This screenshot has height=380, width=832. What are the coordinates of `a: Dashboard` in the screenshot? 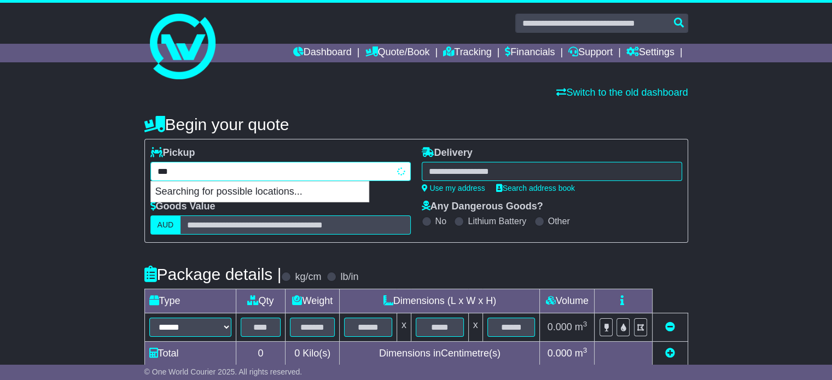 It's located at (322, 53).